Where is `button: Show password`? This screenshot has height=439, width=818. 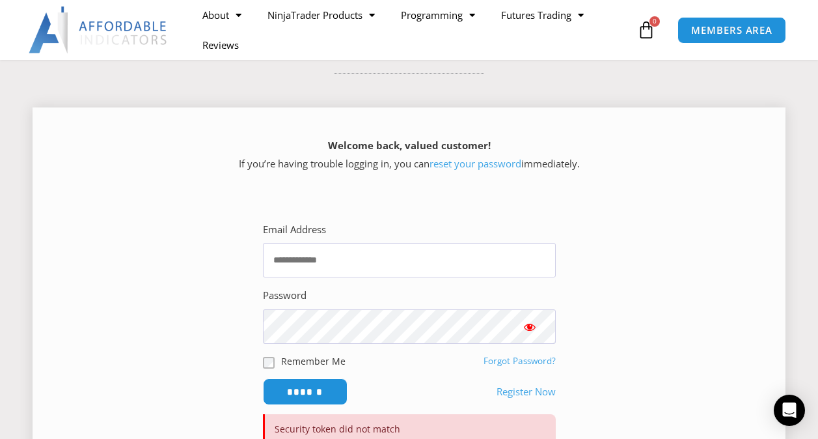
button: Show password is located at coordinates (530, 326).